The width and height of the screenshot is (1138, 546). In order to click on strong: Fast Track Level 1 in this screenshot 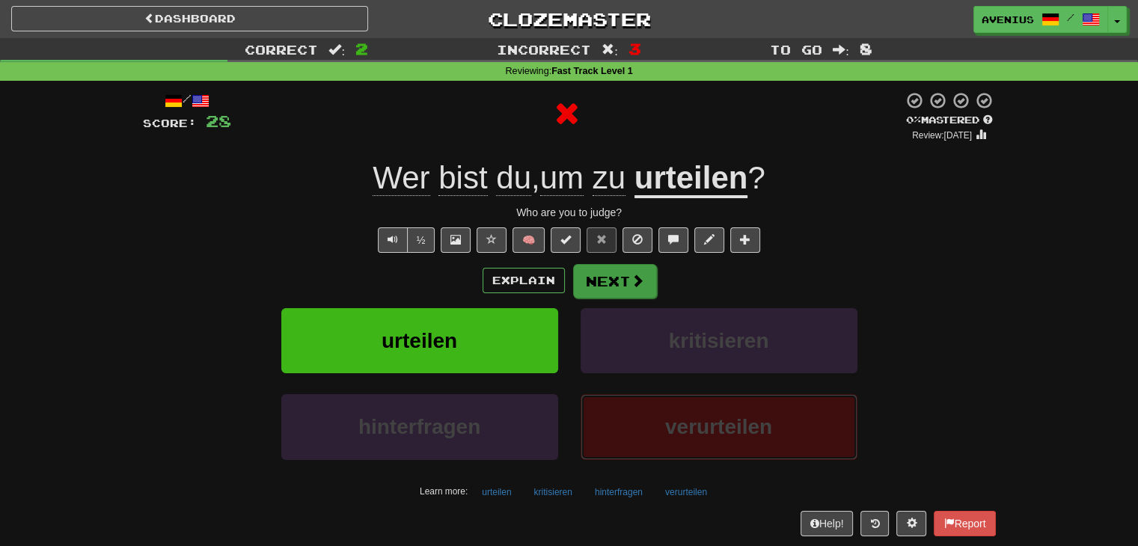, I will do `click(592, 71)`.